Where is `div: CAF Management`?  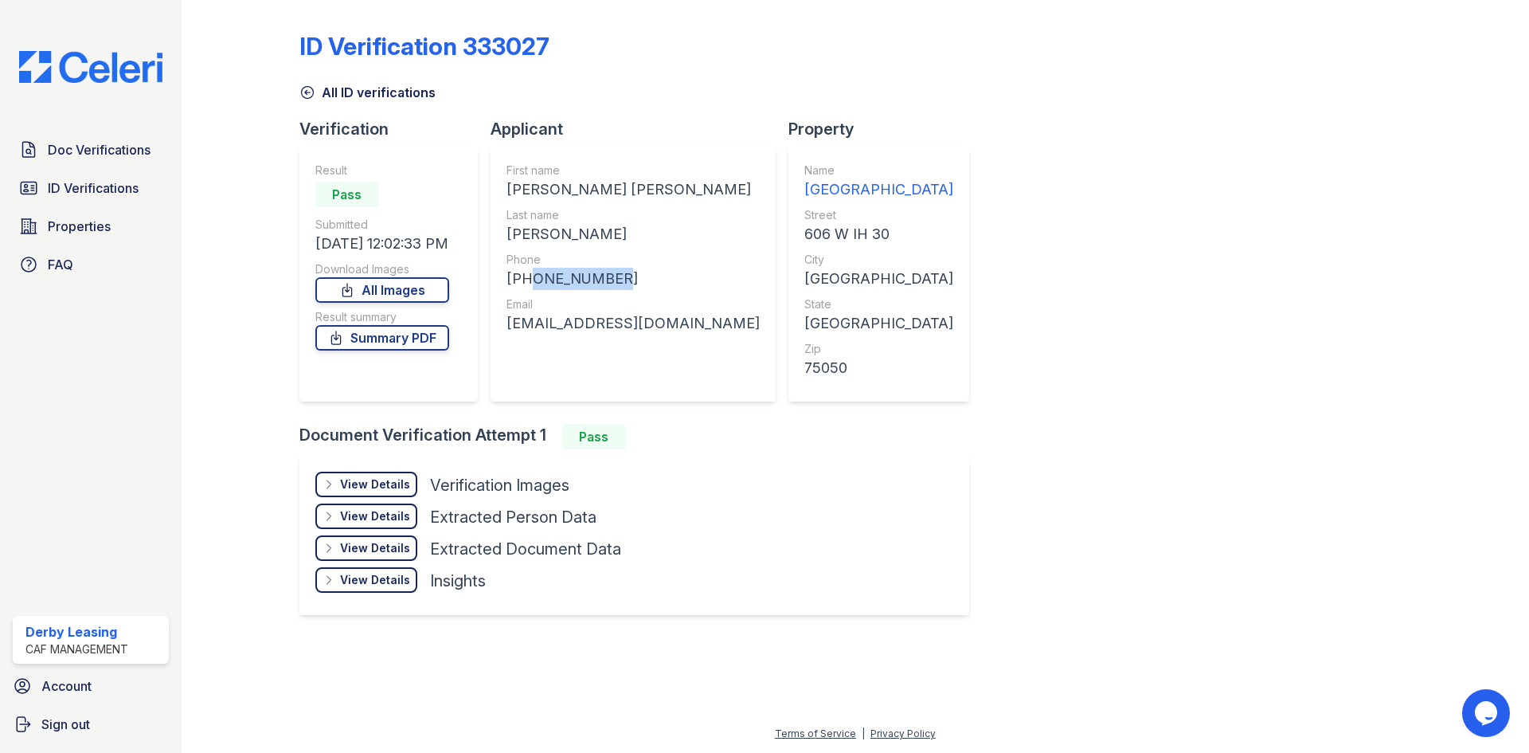 div: CAF Management is located at coordinates (76, 649).